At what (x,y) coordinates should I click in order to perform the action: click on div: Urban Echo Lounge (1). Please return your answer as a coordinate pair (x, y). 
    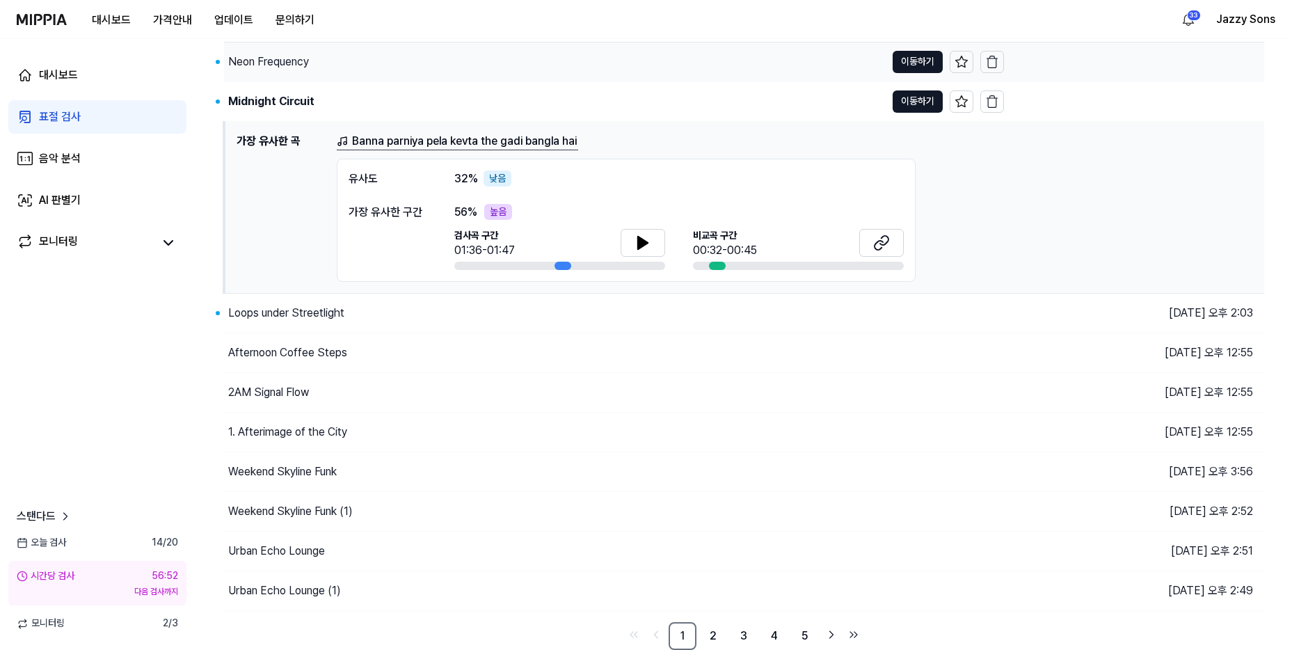
    Looking at the image, I should click on (285, 591).